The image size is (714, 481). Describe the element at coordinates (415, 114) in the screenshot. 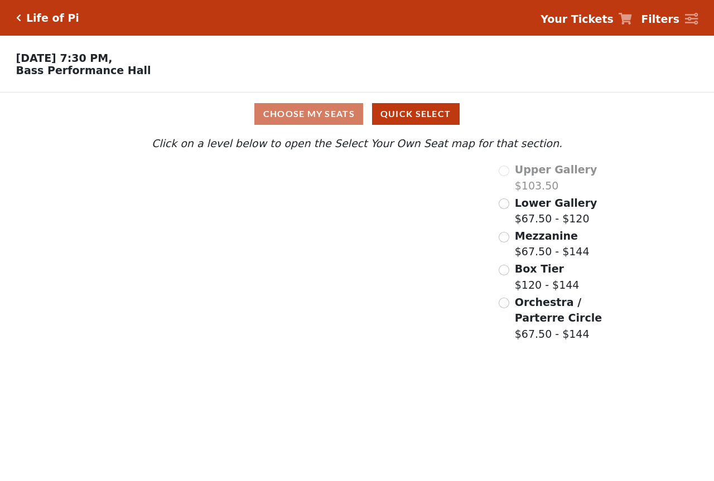

I see `button: Quick Select` at that location.